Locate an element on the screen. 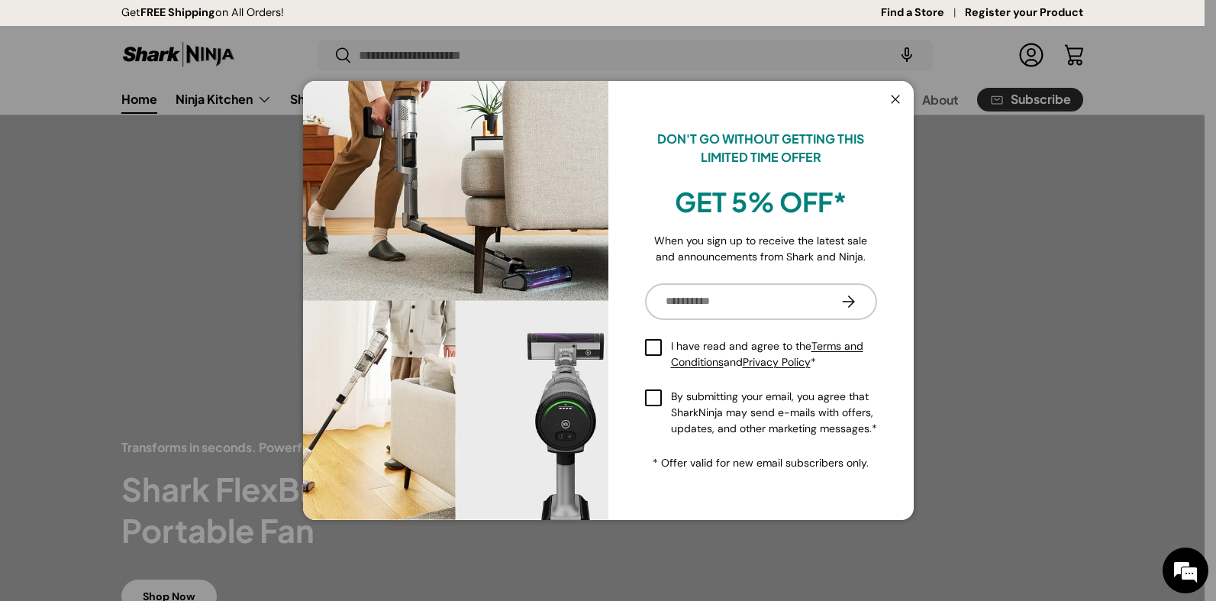  a: Privacy Policy is located at coordinates (776, 362).